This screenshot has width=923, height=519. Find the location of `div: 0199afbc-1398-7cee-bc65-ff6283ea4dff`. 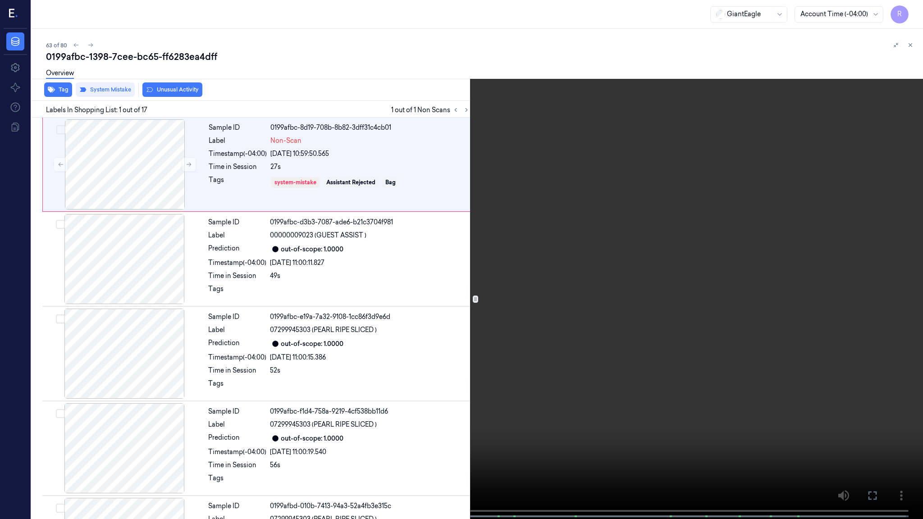

div: 0199afbc-1398-7cee-bc65-ff6283ea4dff is located at coordinates (481, 57).